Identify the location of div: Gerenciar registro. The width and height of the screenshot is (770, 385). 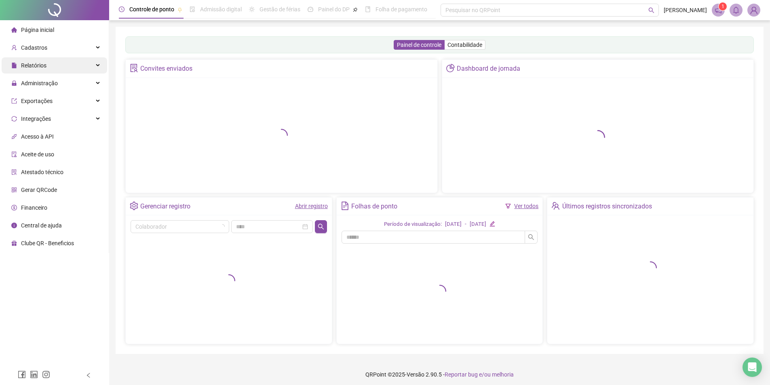
(165, 207).